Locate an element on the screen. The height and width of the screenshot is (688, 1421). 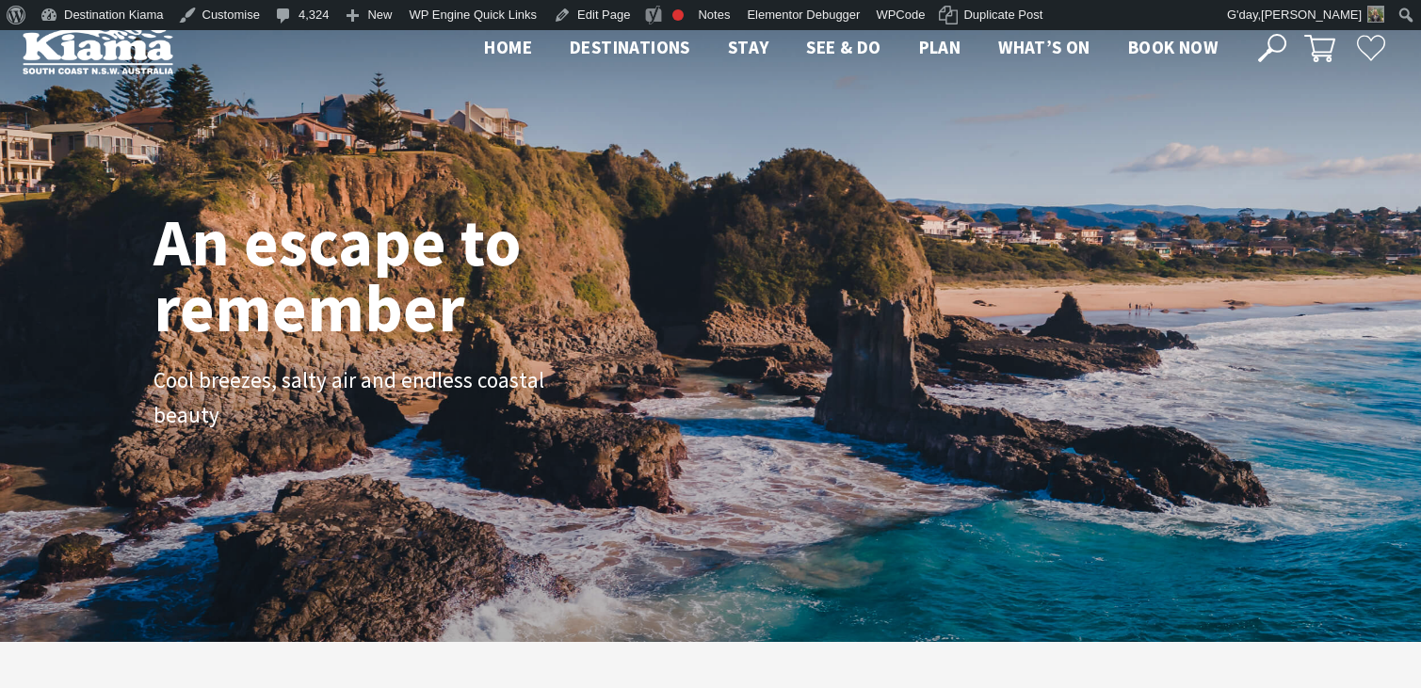
span: What’s On is located at coordinates (1044, 47).